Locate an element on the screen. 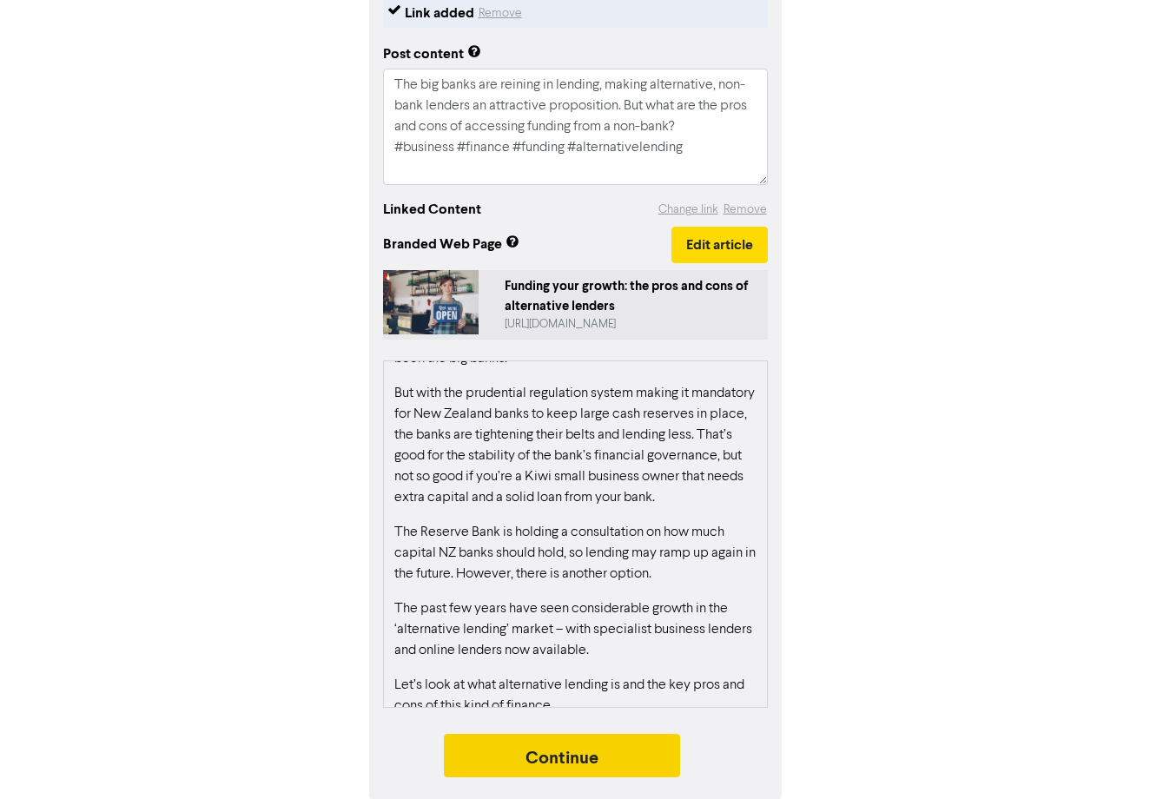  button: Edit article is located at coordinates (719, 245).